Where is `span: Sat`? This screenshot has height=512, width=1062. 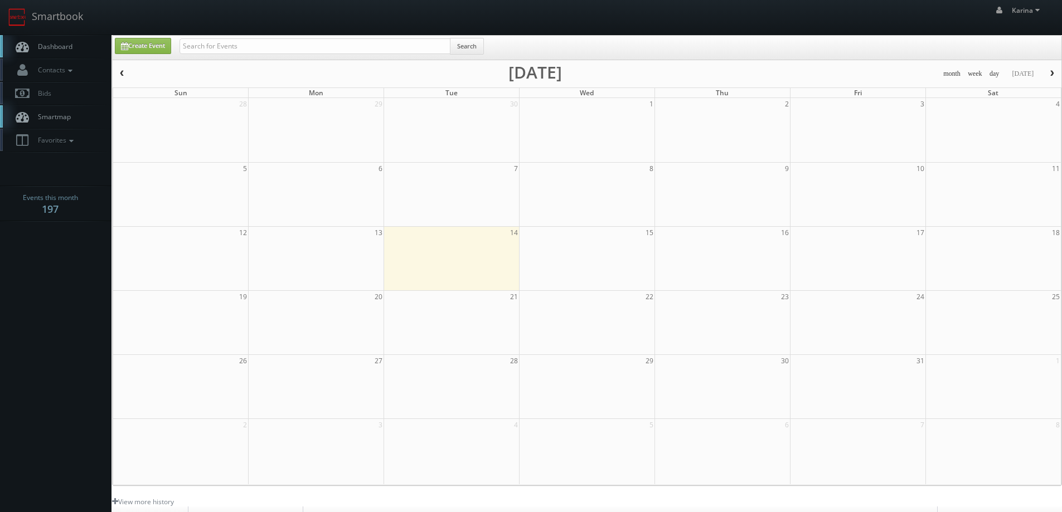
span: Sat is located at coordinates (993, 93).